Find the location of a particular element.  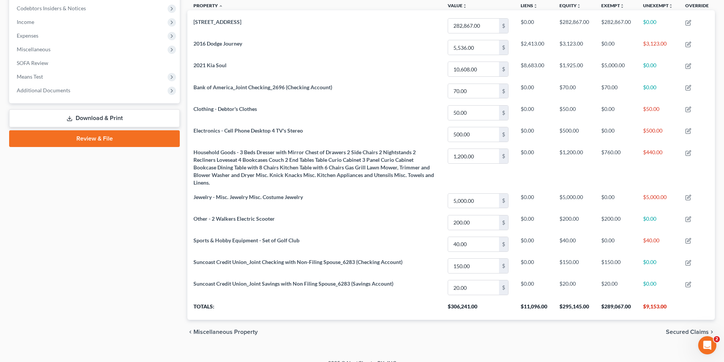

a: Review & File is located at coordinates (94, 139).